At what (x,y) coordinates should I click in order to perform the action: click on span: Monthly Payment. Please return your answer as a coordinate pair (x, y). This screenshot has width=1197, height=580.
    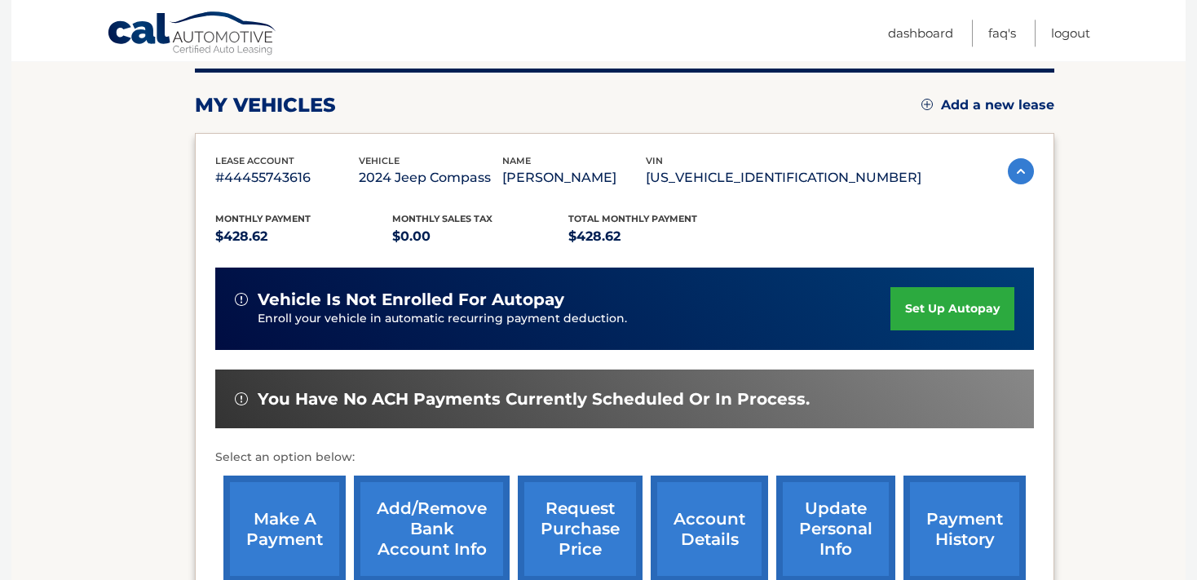
    Looking at the image, I should click on (263, 219).